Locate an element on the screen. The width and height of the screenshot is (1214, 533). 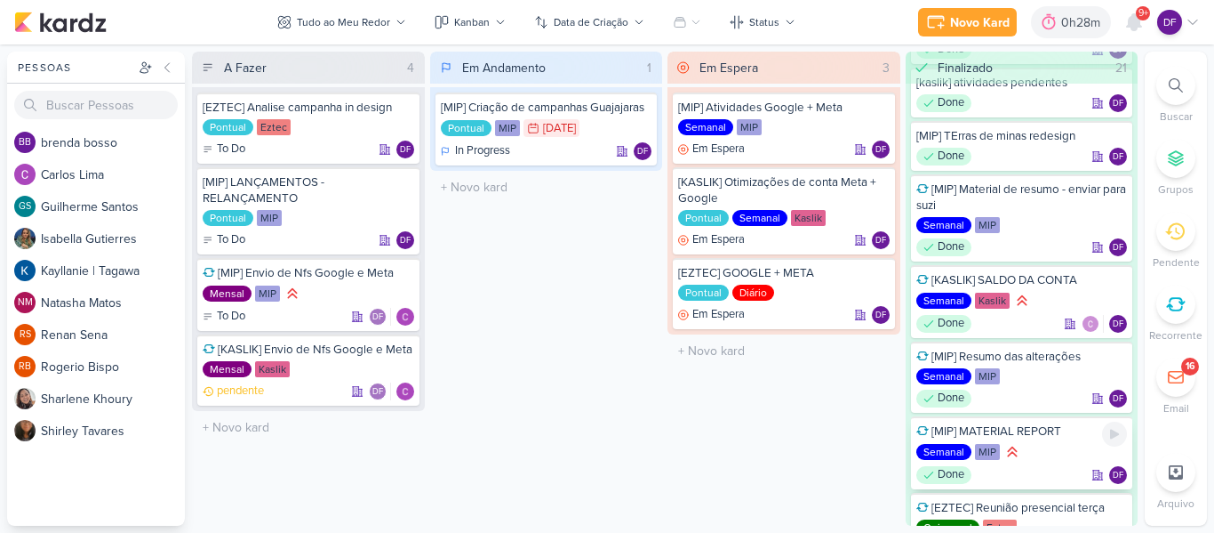
div: 4 is located at coordinates (411, 68).